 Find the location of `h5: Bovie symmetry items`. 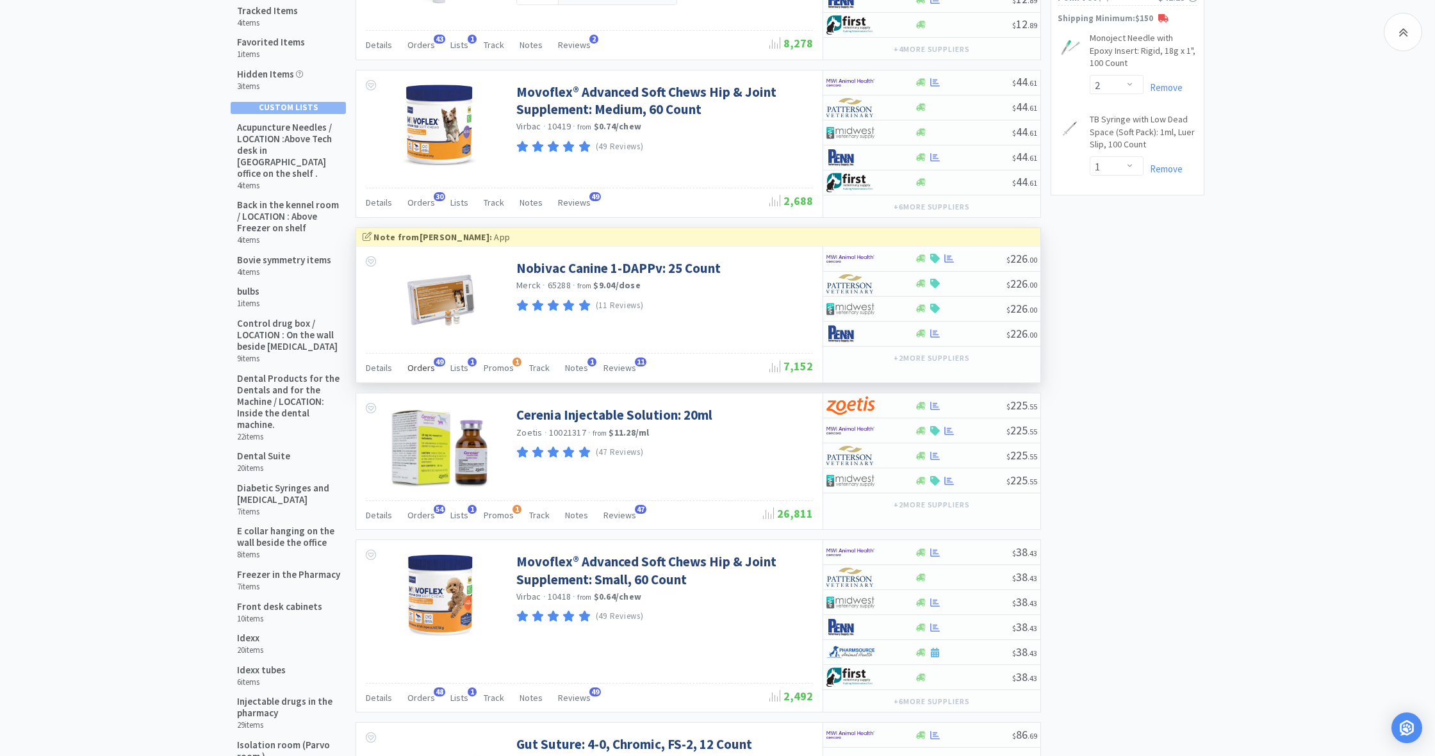

h5: Bovie symmetry items is located at coordinates (284, 260).